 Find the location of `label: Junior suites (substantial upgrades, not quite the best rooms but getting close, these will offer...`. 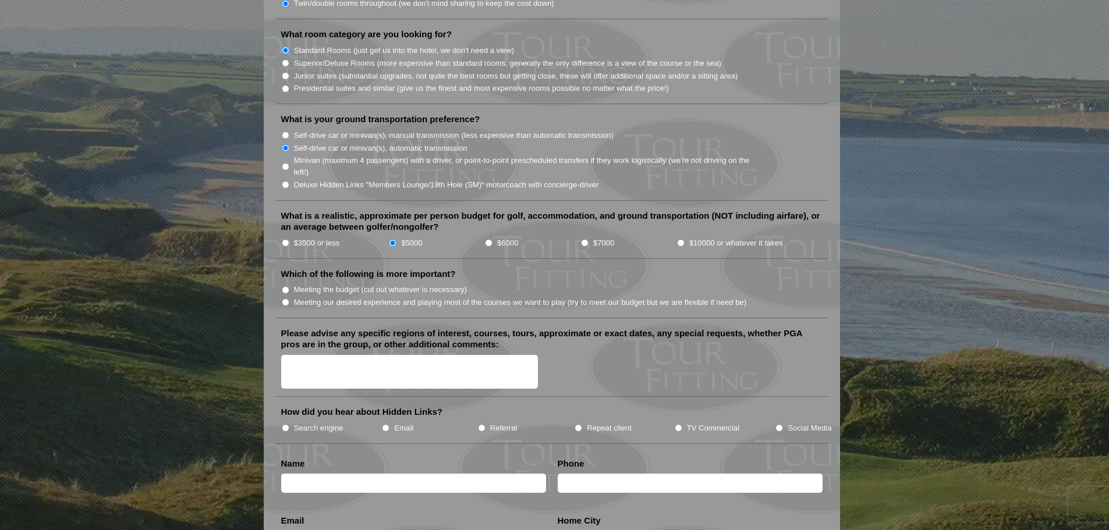

label: Junior suites (substantial upgrades, not quite the best rooms but getting close, these will offer... is located at coordinates (516, 76).